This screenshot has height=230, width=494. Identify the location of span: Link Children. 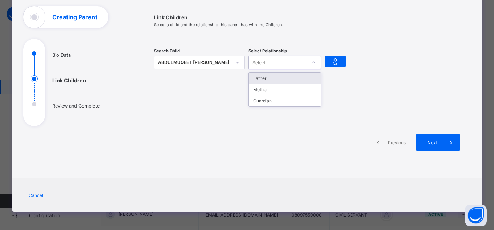
(307, 17).